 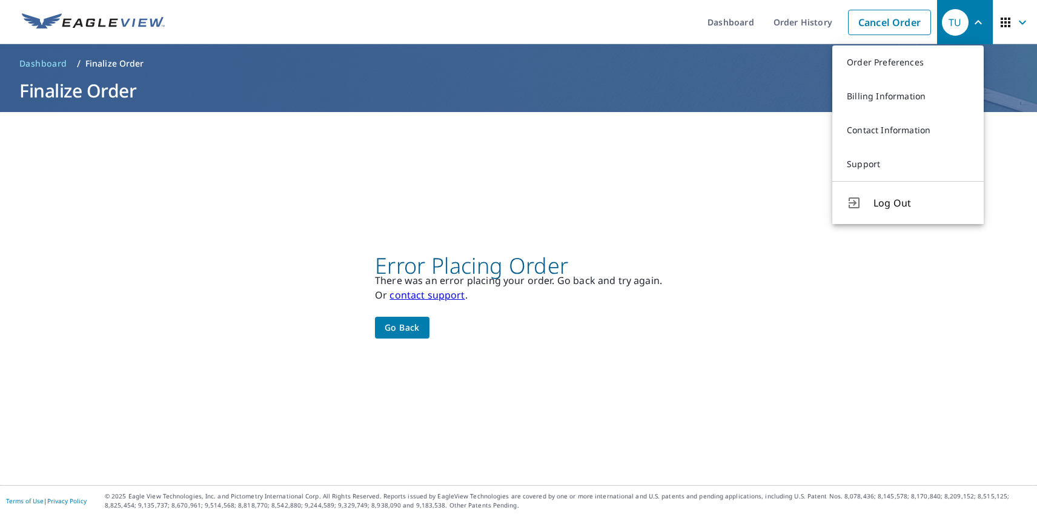 I want to click on a: Contact Information, so click(x=908, y=130).